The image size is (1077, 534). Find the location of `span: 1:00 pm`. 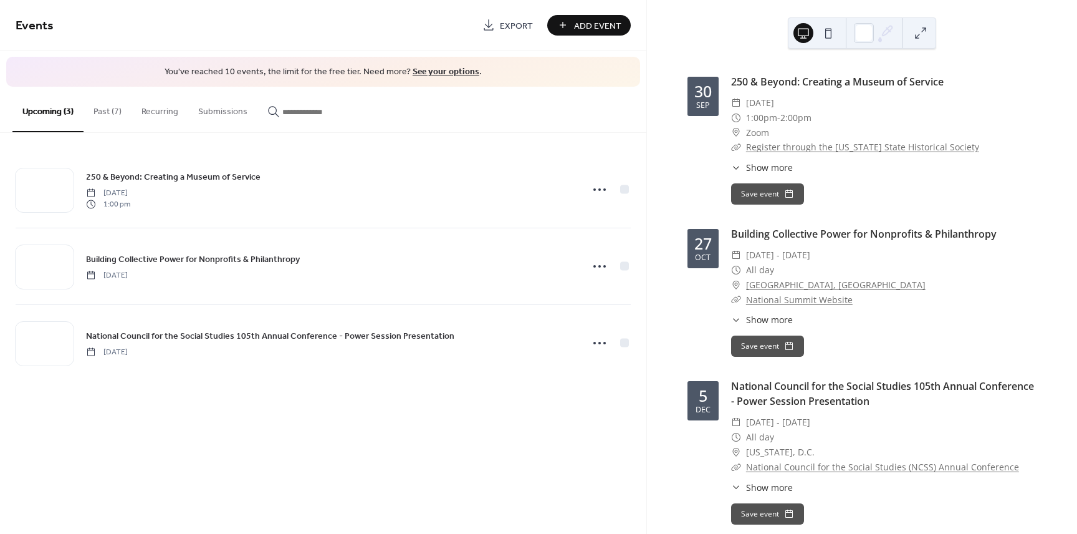

span: 1:00 pm is located at coordinates (108, 204).